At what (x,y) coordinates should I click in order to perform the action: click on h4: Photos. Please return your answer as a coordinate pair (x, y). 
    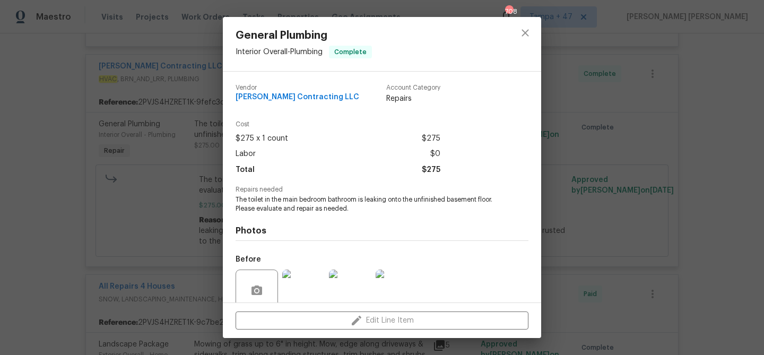
    Looking at the image, I should click on (382, 231).